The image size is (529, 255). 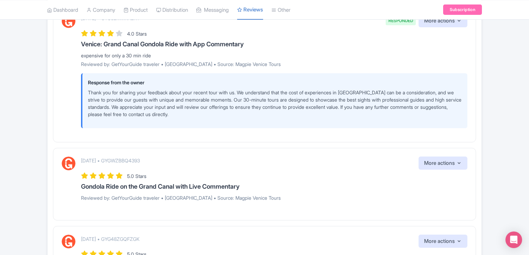 I want to click on a: Other, so click(x=281, y=10).